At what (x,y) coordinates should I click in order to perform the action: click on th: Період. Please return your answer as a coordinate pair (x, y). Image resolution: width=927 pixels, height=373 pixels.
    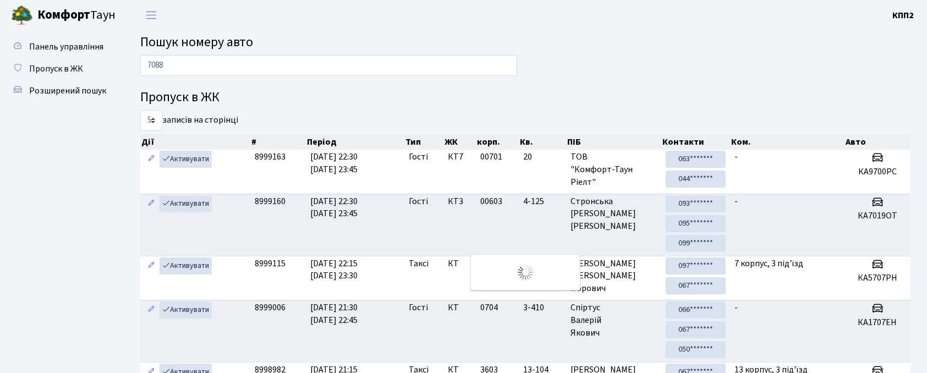
    Looking at the image, I should click on (355, 142).